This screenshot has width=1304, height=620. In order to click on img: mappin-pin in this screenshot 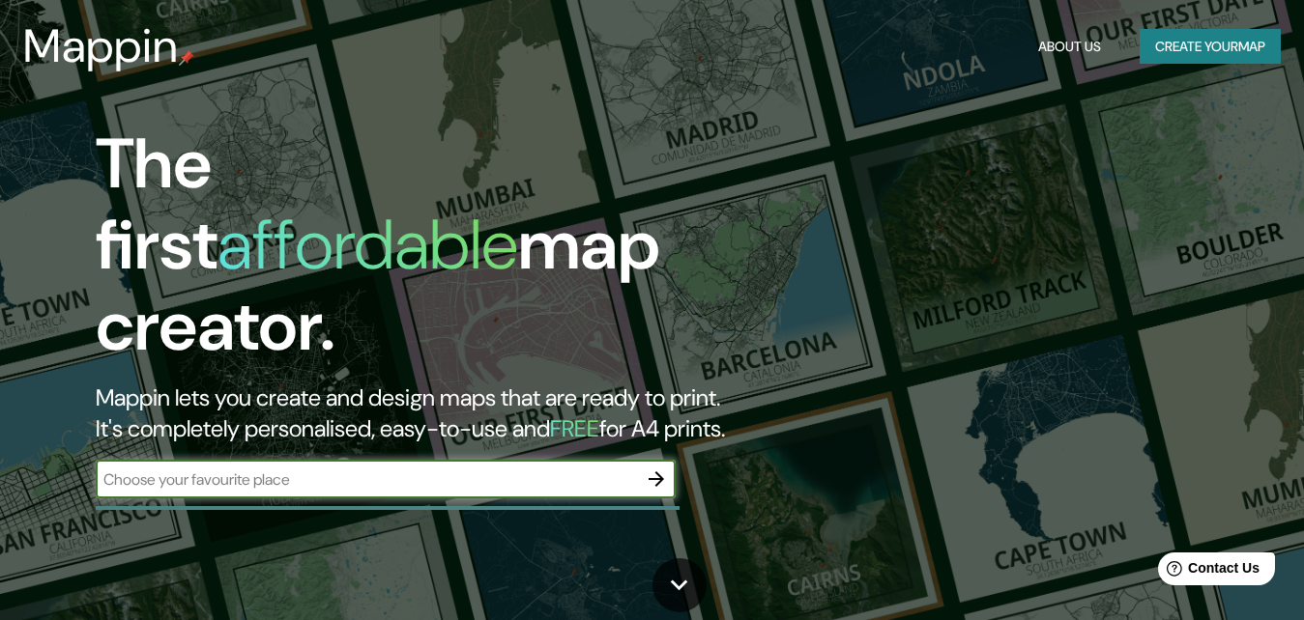, I will do `click(187, 58)`.